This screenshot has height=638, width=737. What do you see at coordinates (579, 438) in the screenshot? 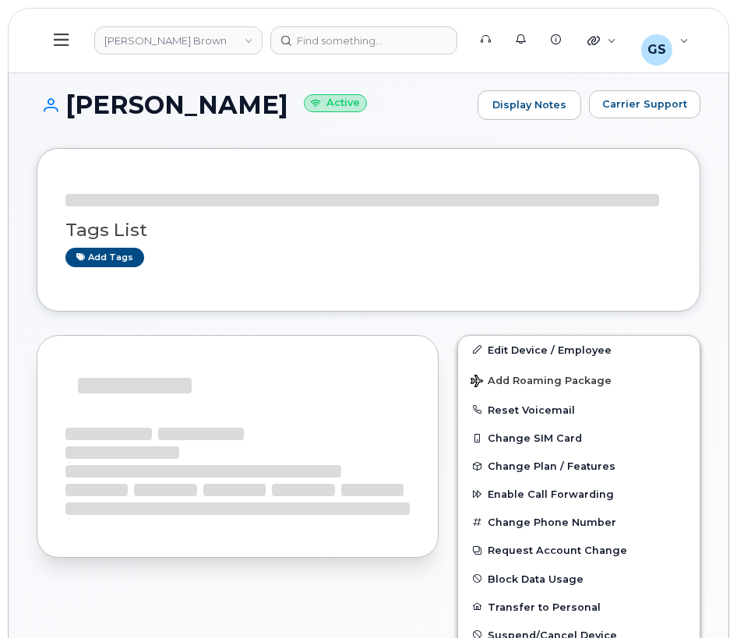
I see `button: Change SIM Card` at bounding box center [579, 438].